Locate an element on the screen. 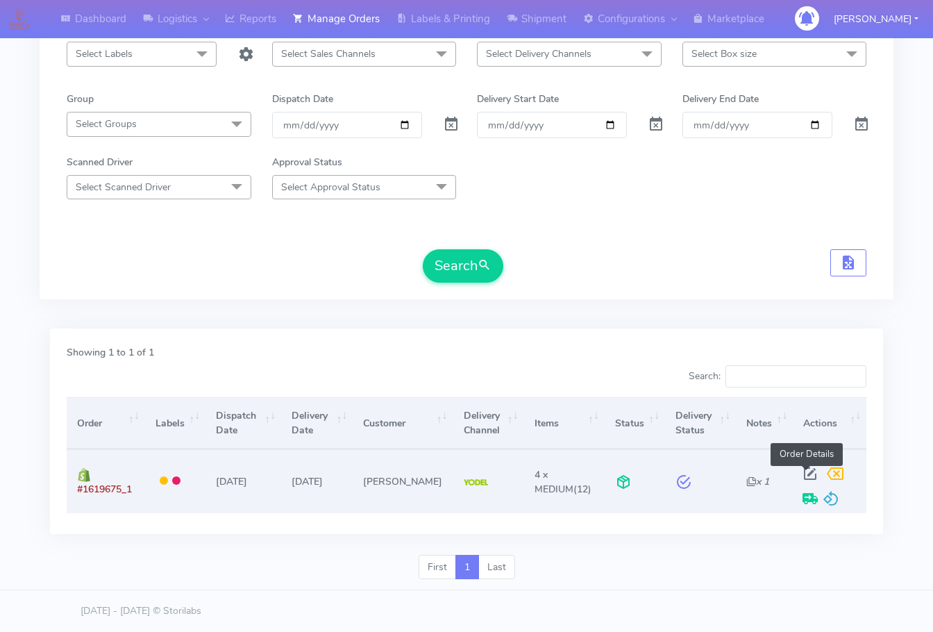  span: Select Labels is located at coordinates (104, 53).